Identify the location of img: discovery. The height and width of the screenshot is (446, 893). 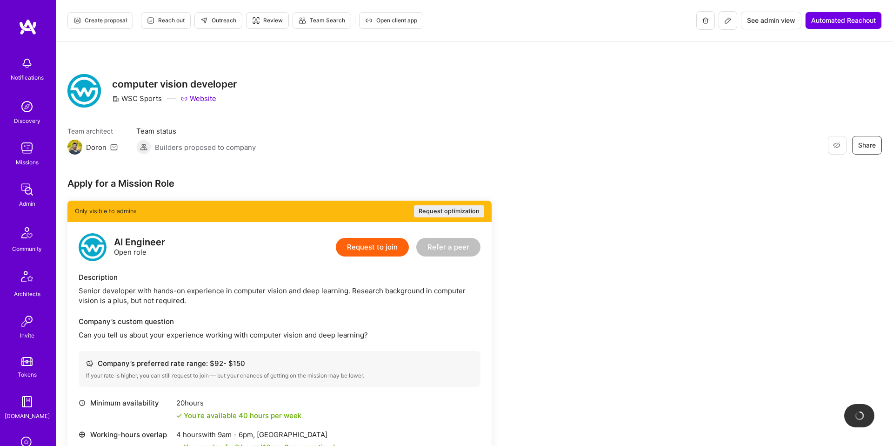
(27, 107).